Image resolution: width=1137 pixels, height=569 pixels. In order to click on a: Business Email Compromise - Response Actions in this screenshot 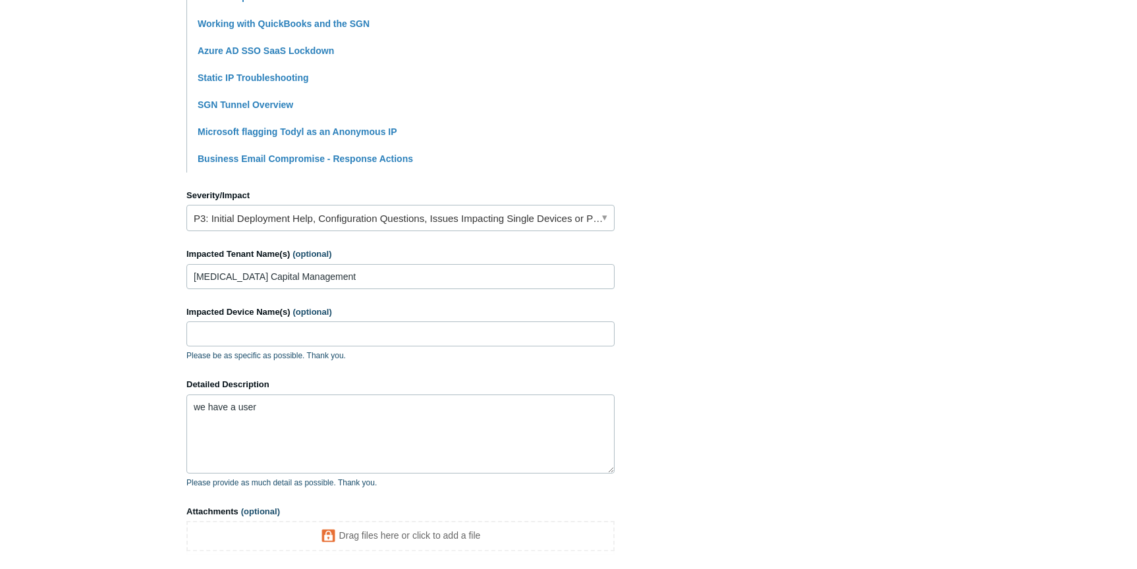, I will do `click(305, 159)`.